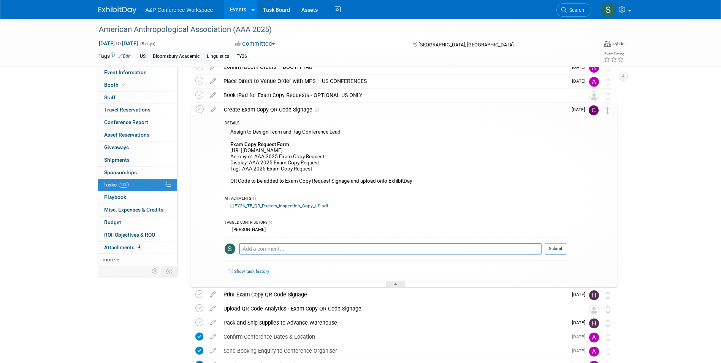 The height and width of the screenshot is (363, 721). Describe the element at coordinates (118, 43) in the screenshot. I see `span: to` at that location.